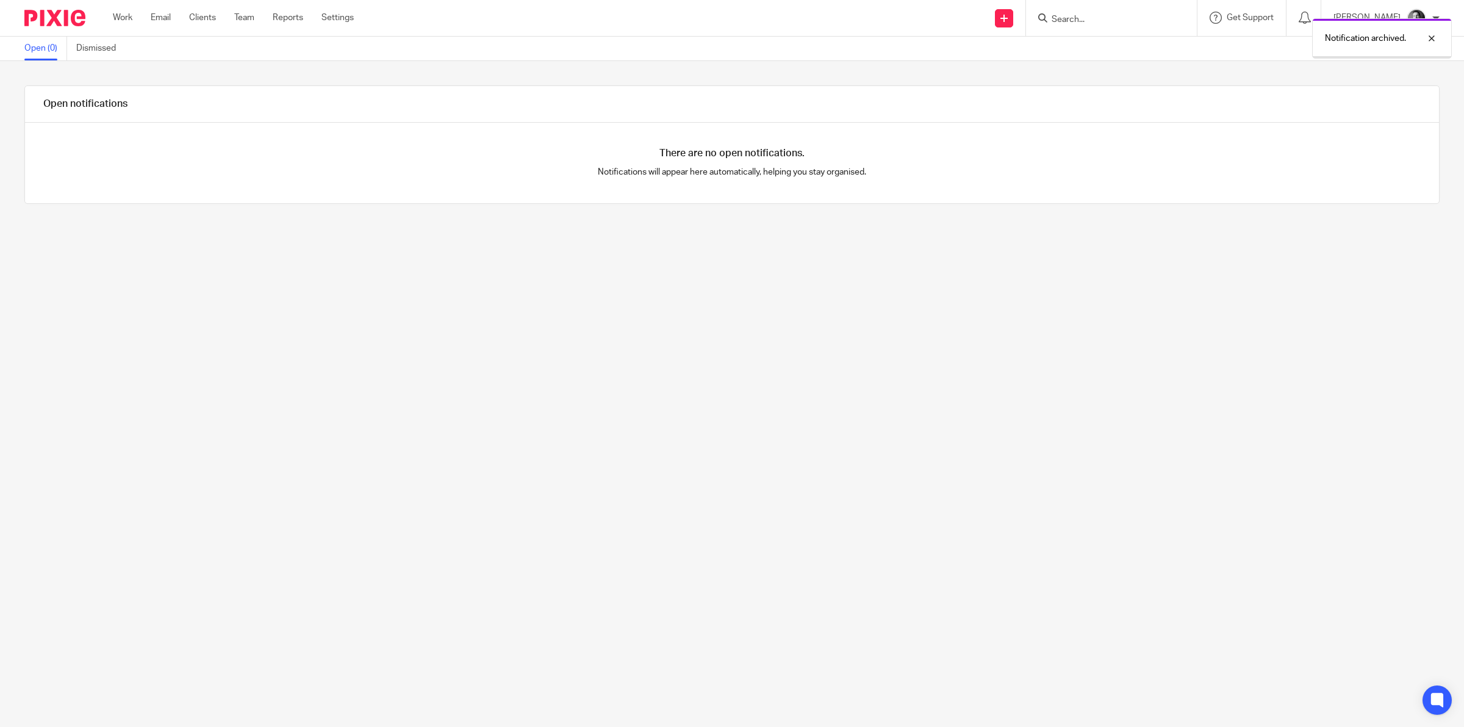  Describe the element at coordinates (46, 48) in the screenshot. I see `a: Open (0)` at that location.